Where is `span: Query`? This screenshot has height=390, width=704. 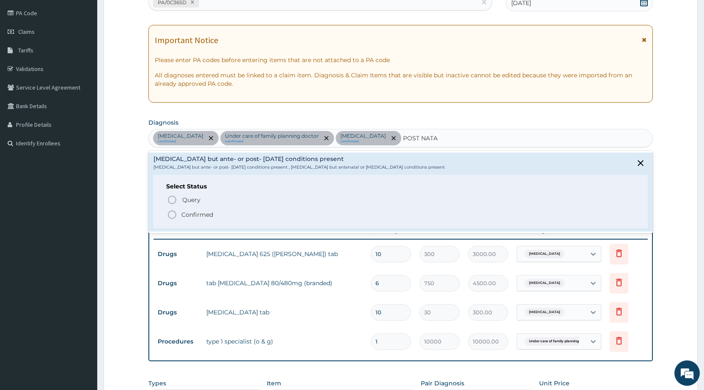 span: Query is located at coordinates (191, 200).